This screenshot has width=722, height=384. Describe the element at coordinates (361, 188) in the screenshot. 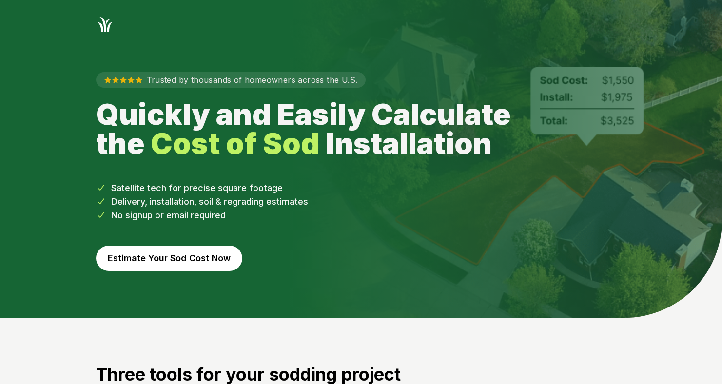

I see `li: Satellite tech for precise square footage` at that location.